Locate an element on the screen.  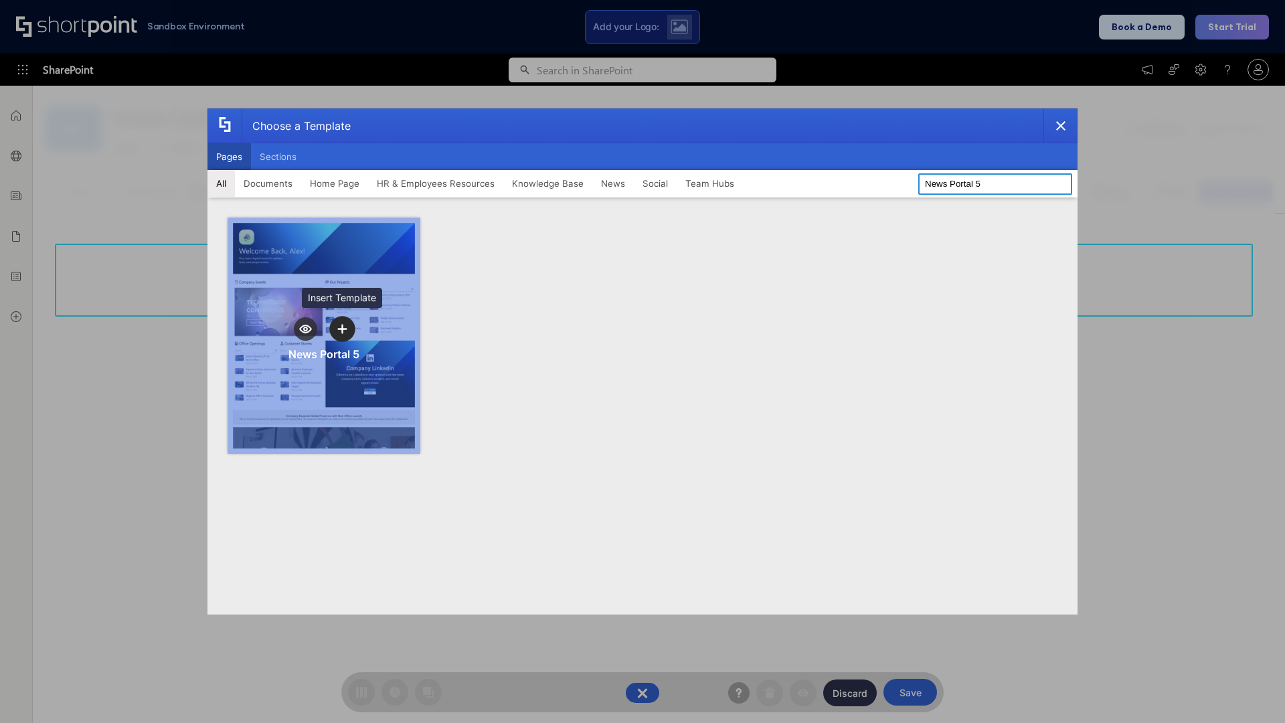
button: HR & Employees Resources is located at coordinates (436, 183).